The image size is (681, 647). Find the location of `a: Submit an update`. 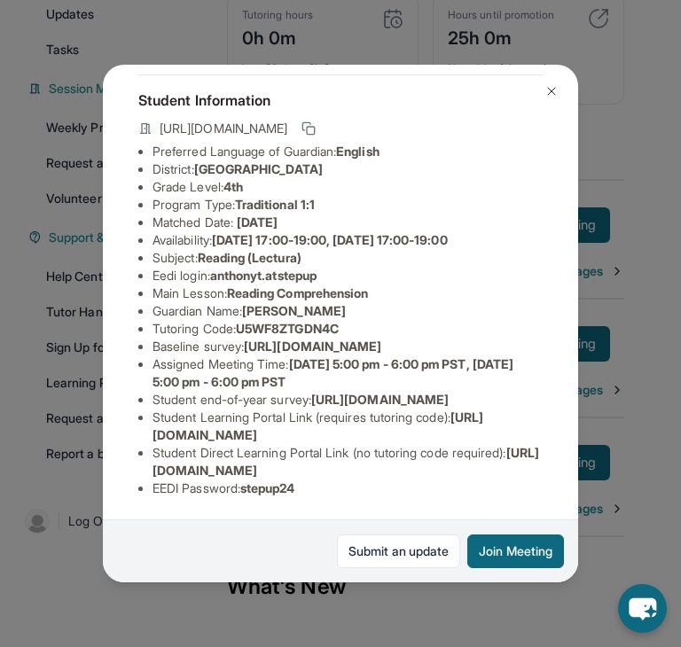

a: Submit an update is located at coordinates (398, 552).